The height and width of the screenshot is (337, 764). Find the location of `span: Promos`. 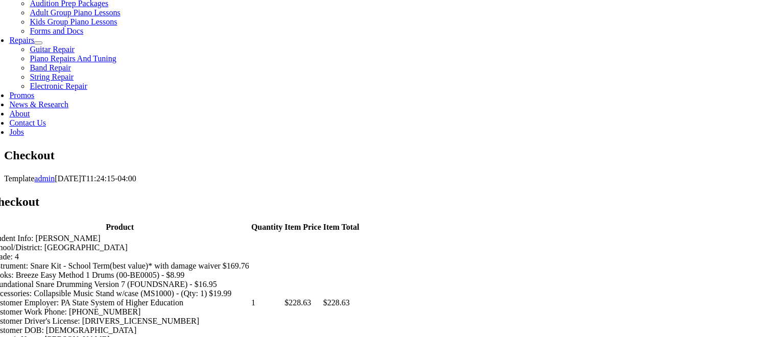

span: Promos is located at coordinates (21, 95).